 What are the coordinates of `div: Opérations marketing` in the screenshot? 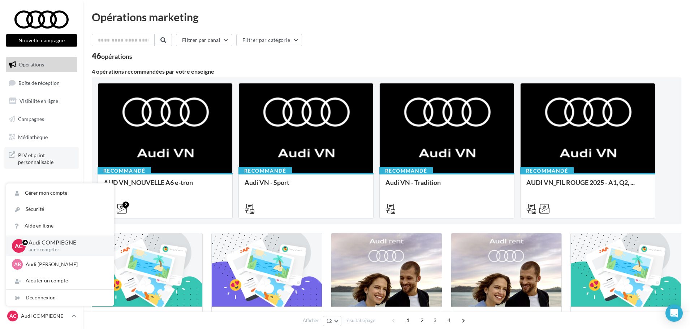 It's located at (387, 17).